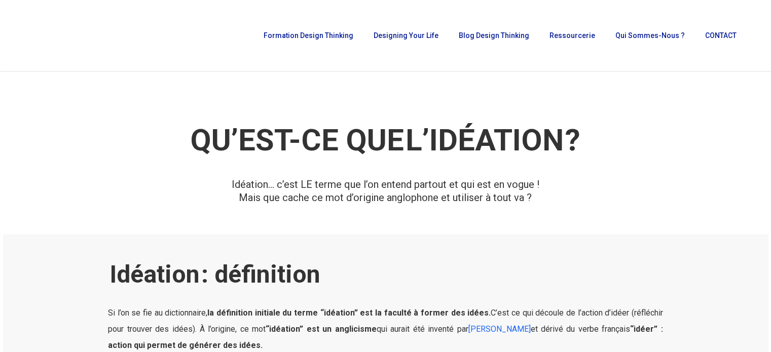  Describe the element at coordinates (494, 36) in the screenshot. I see `span: Blog Design Thinking` at that location.